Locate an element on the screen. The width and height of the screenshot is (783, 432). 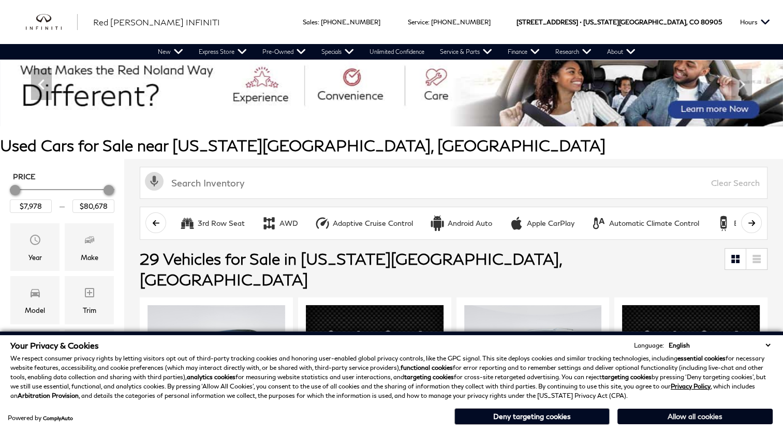
nav: Main Navigation is located at coordinates (396, 52).